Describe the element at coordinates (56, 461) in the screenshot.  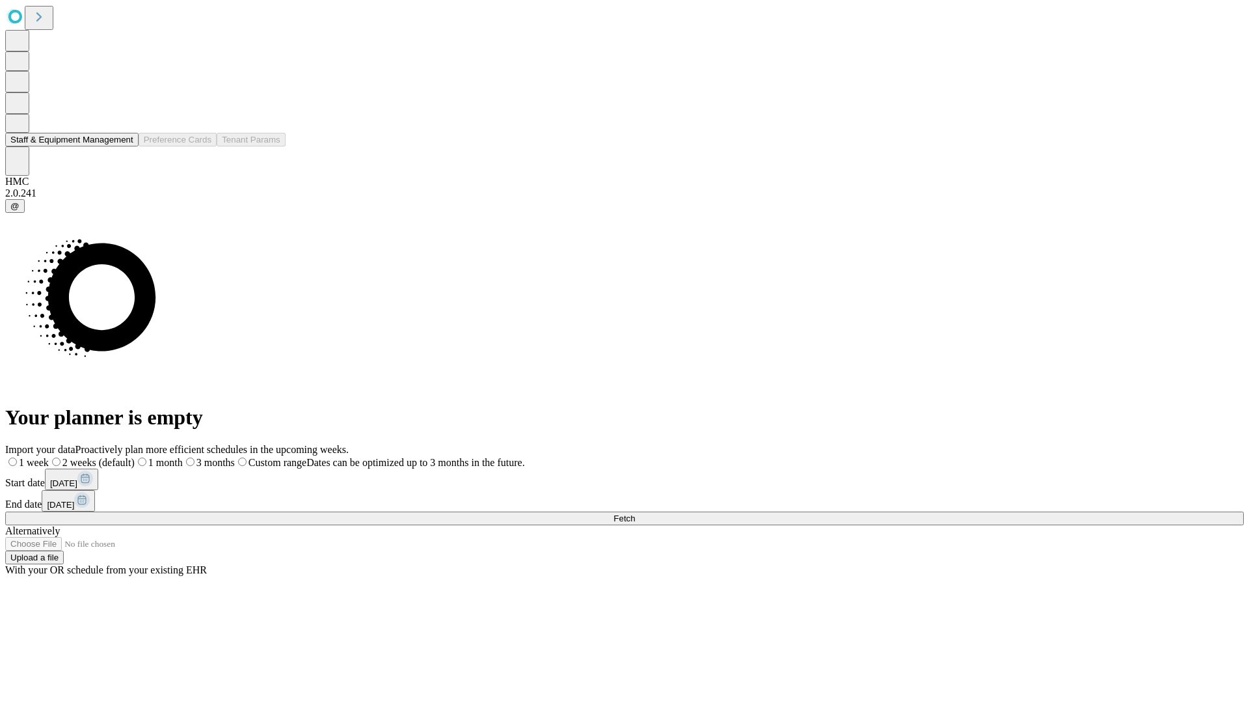
I see `input: 2 weeks (default)` at that location.